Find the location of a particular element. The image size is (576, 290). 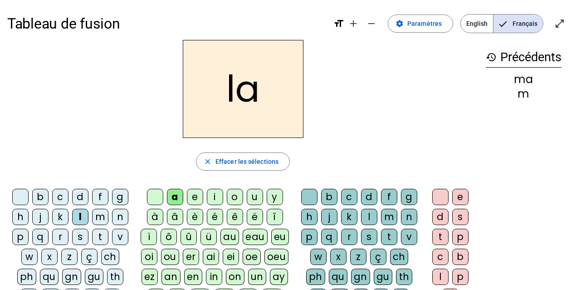

div: é is located at coordinates (215, 217).